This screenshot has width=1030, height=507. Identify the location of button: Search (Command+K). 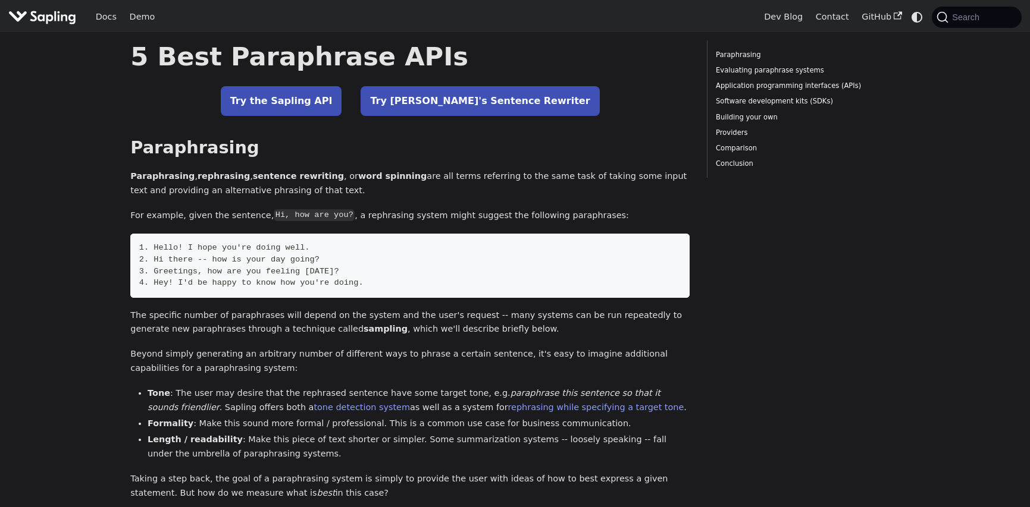
(976, 17).